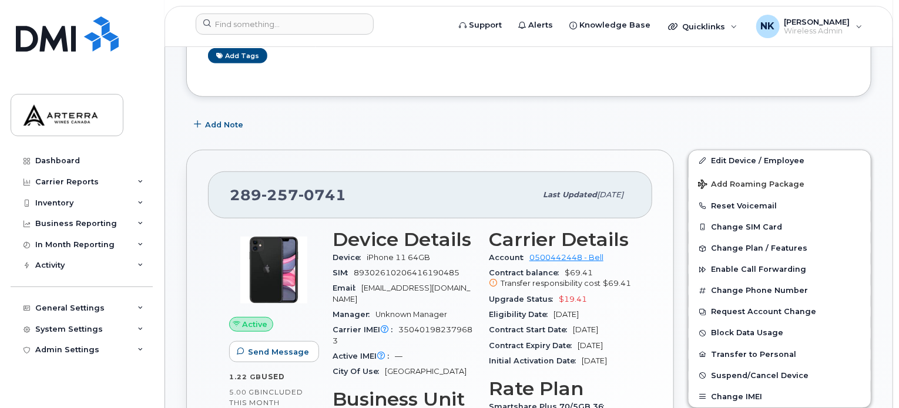  What do you see at coordinates (780, 376) in the screenshot?
I see `button: Suspend/Cancel Device` at bounding box center [780, 376].